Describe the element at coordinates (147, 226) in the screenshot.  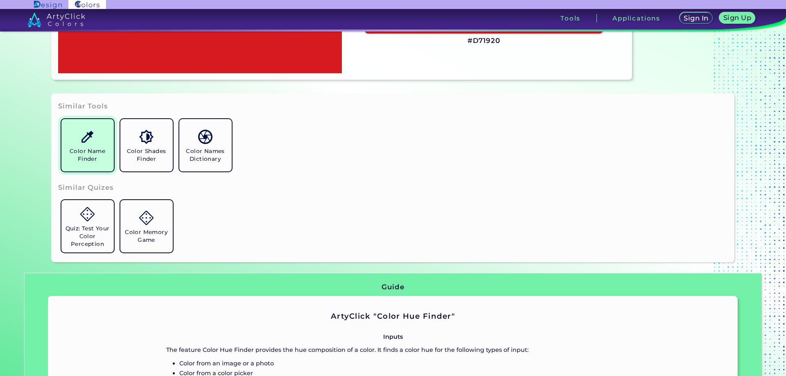
I see `a: Color Memory Game` at that location.